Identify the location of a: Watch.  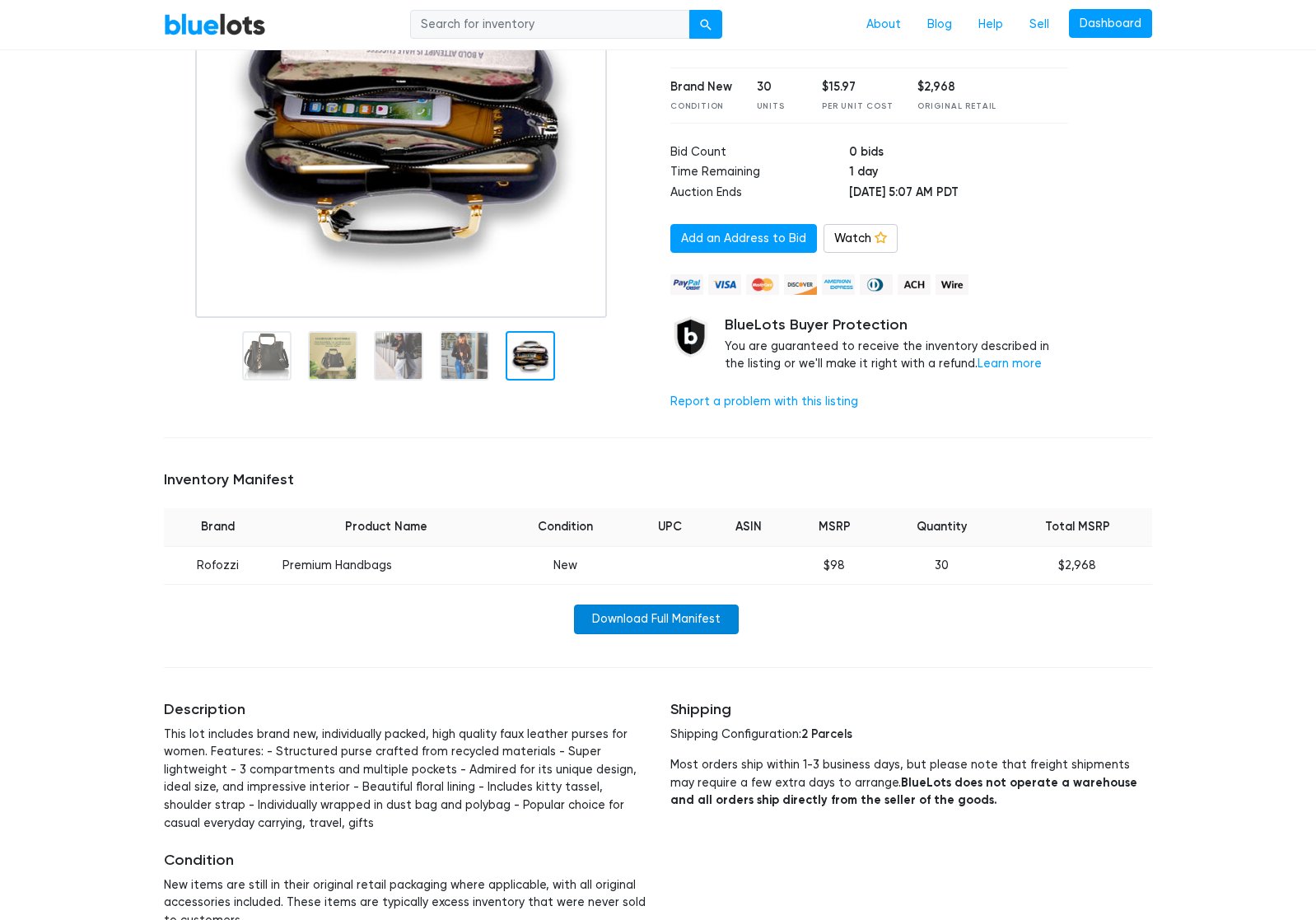
(861, 239).